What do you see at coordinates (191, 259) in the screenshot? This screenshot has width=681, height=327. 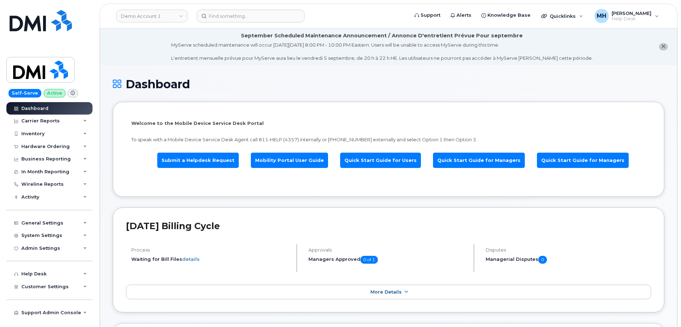 I see `a: details` at bounding box center [191, 259].